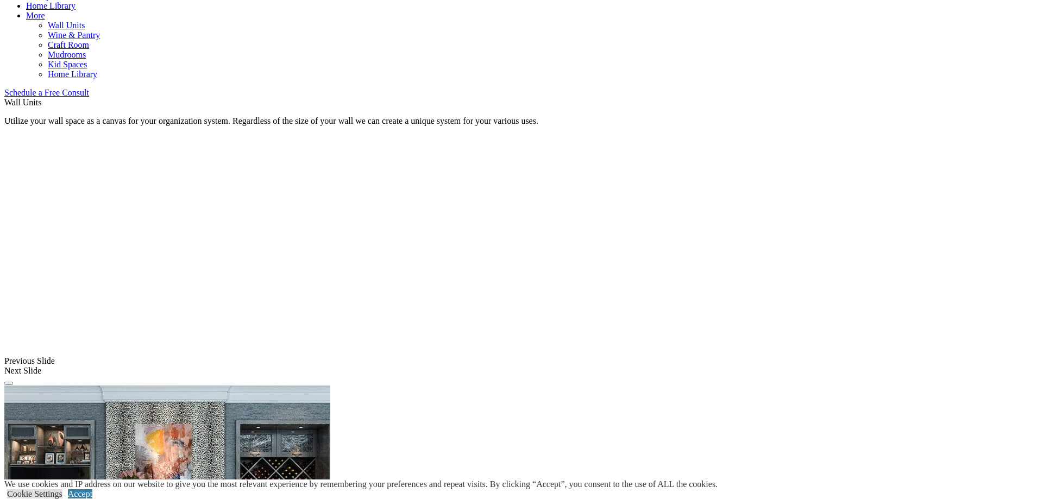  What do you see at coordinates (67, 64) in the screenshot?
I see `a: Kid Spaces` at bounding box center [67, 64].